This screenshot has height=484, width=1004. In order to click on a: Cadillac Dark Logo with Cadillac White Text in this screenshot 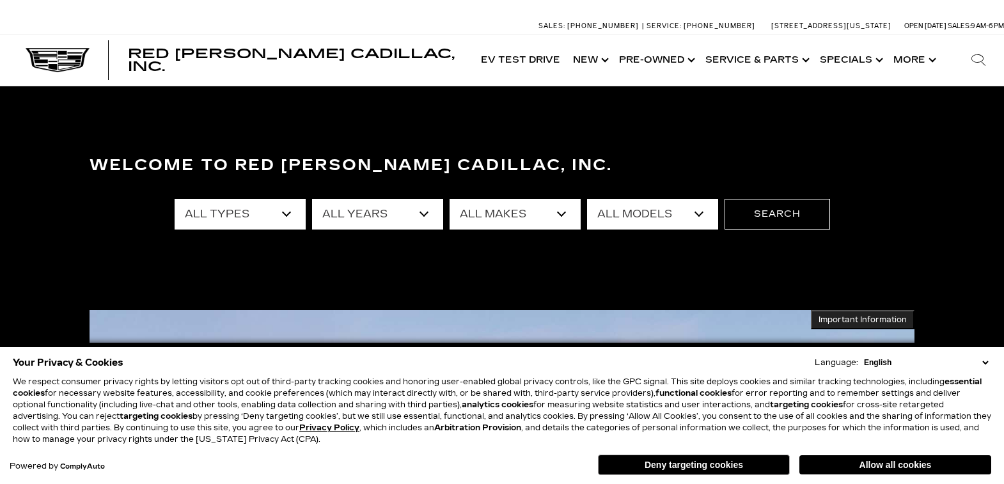, I will do `click(58, 60)`.